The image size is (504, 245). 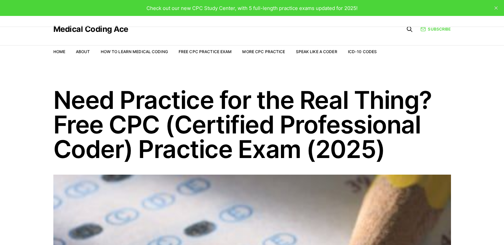 I want to click on span: Check out our new CPC Study Center, with 5 full-length practice exams updated for 2025!, so click(x=252, y=8).